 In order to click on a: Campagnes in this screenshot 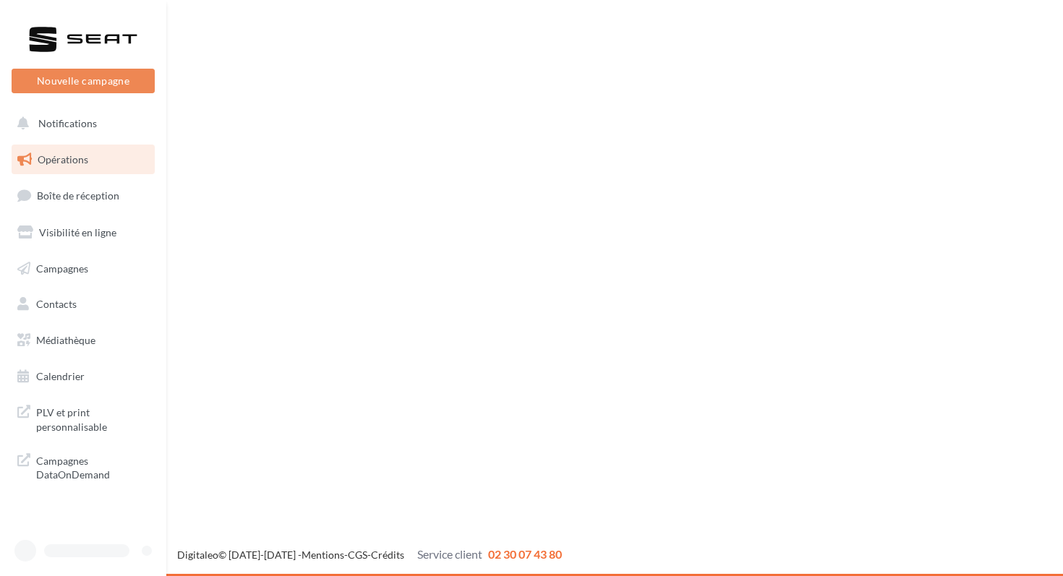, I will do `click(83, 269)`.